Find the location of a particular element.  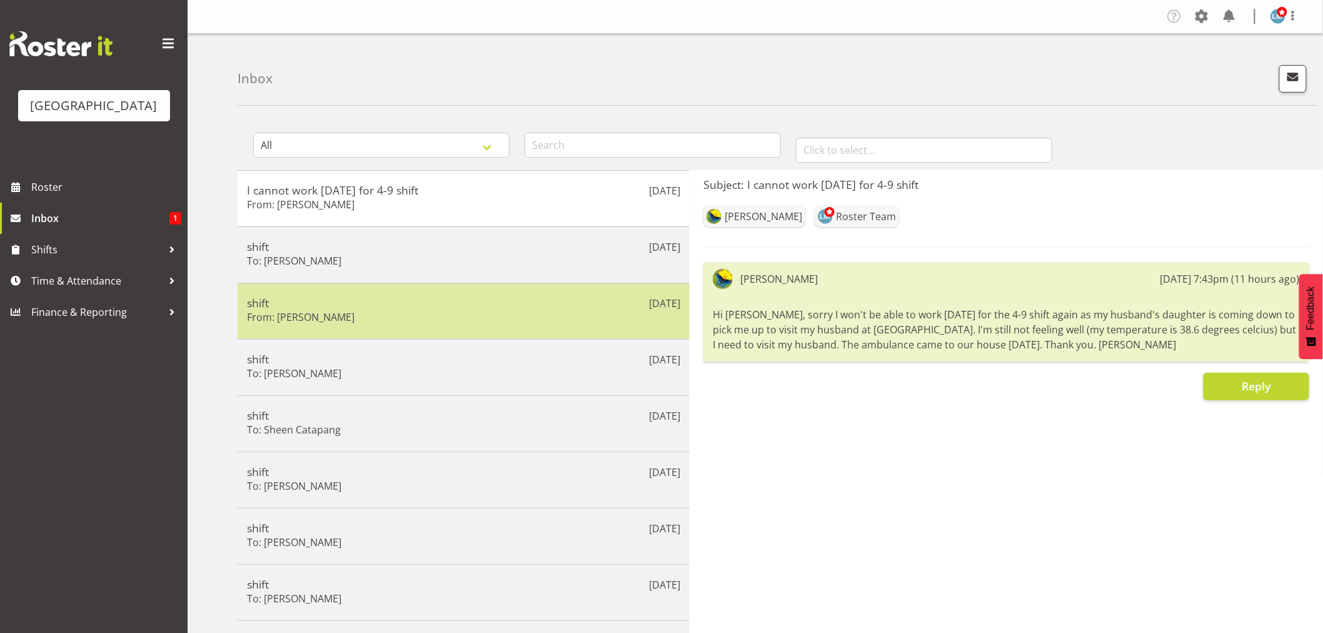

span: Reply is located at coordinates (1256, 386).